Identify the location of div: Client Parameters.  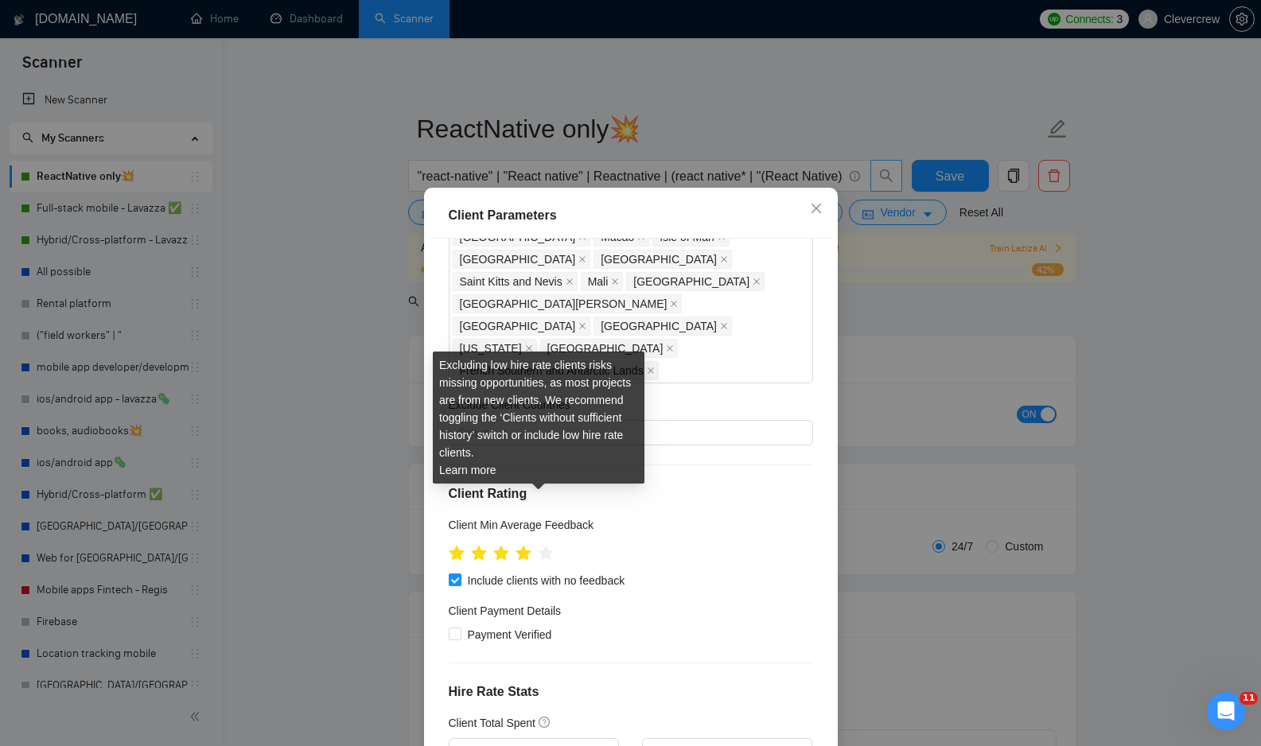
(631, 216).